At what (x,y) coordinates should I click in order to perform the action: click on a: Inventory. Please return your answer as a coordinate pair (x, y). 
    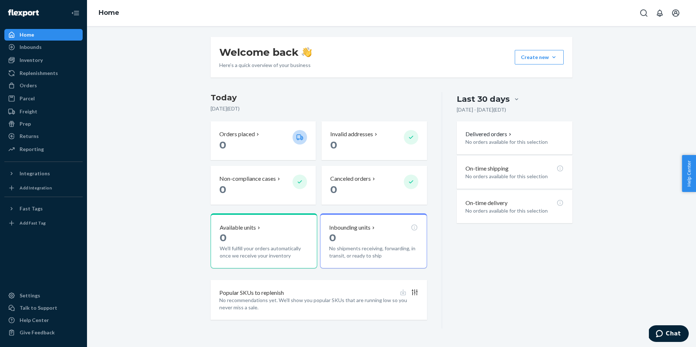
    Looking at the image, I should click on (43, 60).